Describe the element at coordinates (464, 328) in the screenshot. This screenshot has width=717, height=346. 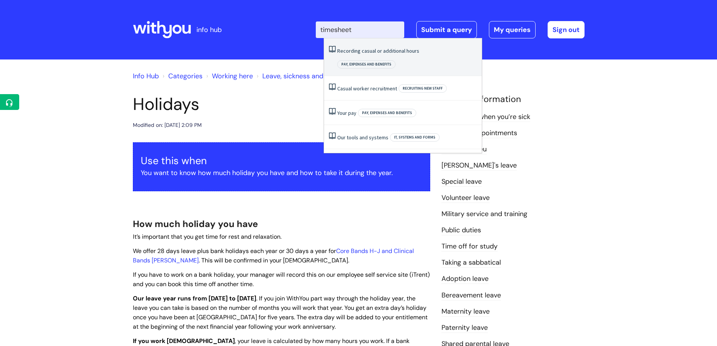
I see `a: Paternity leave` at that location.